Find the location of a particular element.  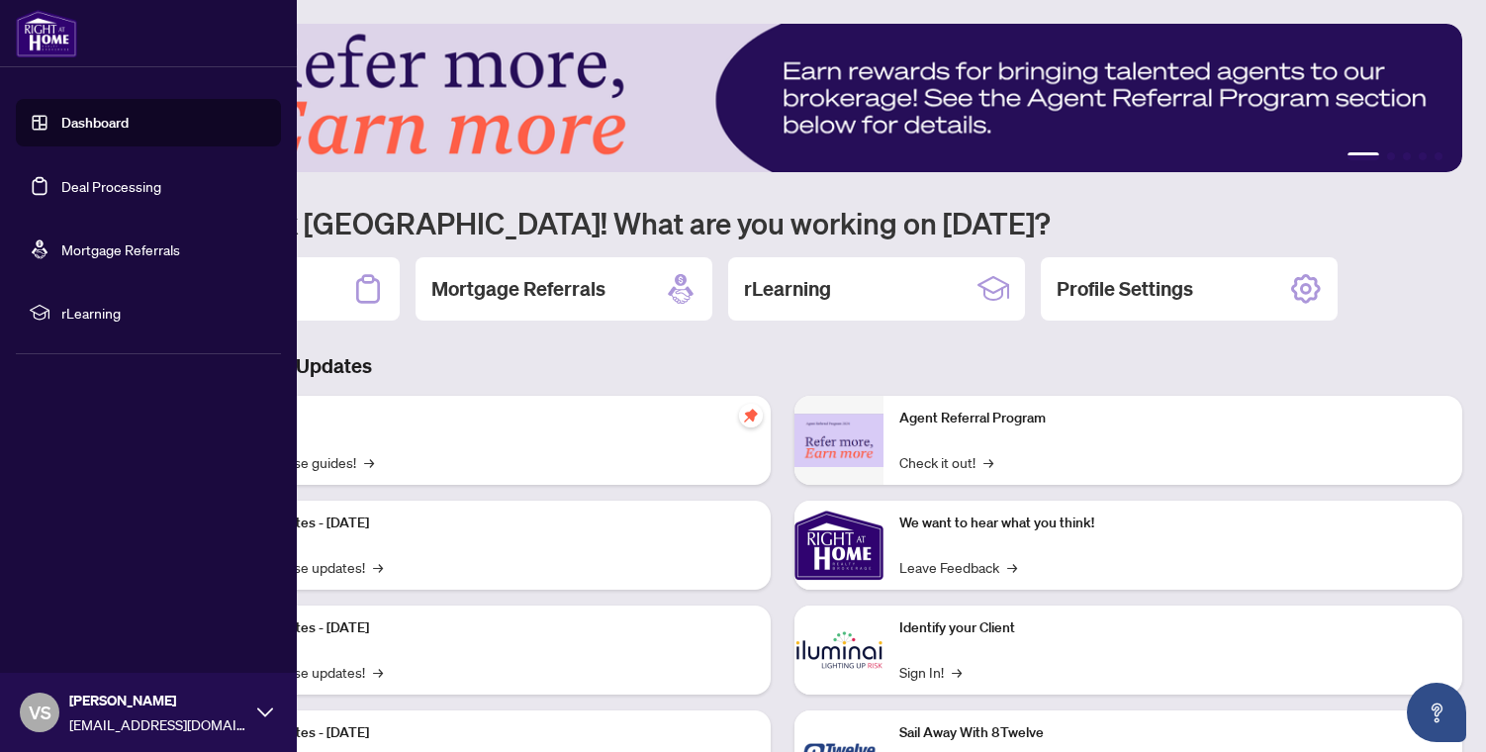

p: Agent Referral Program is located at coordinates (1172, 418).